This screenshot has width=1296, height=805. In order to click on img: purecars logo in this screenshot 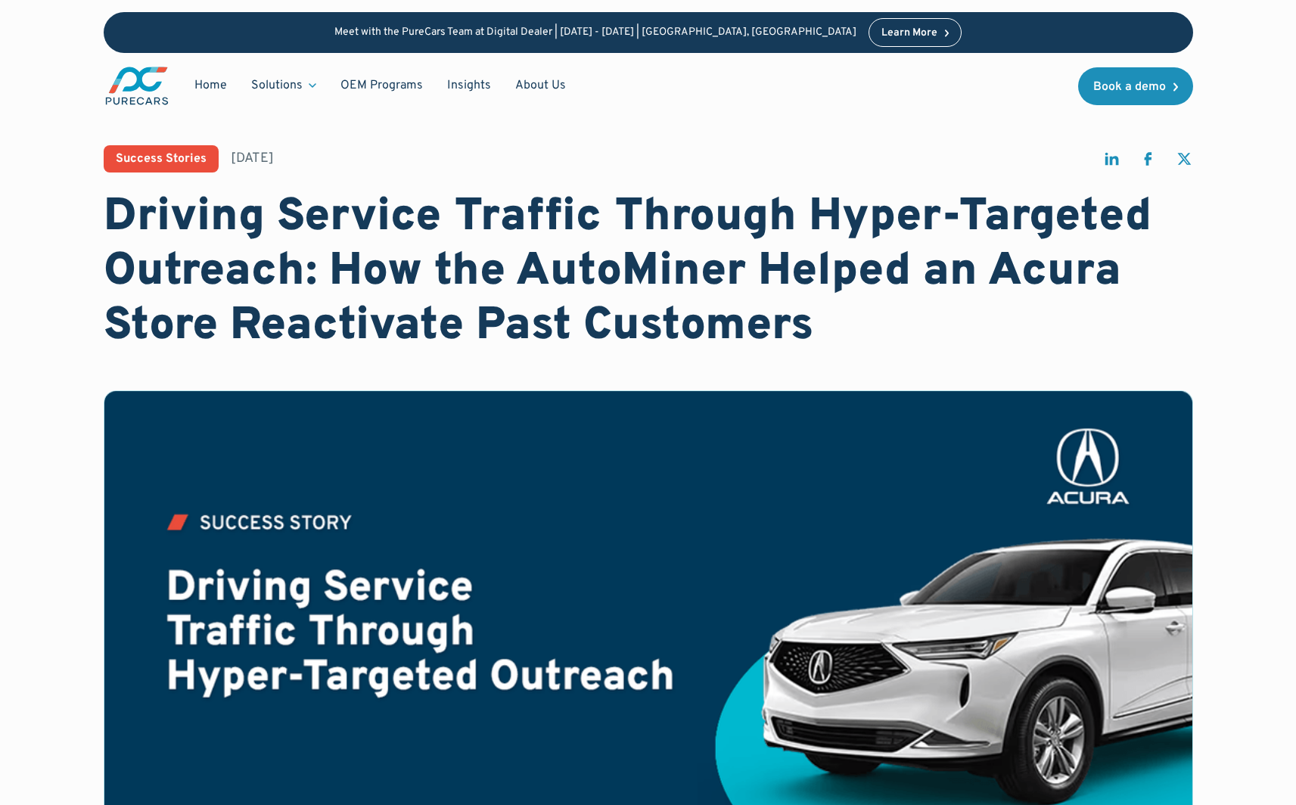, I will do `click(137, 85)`.